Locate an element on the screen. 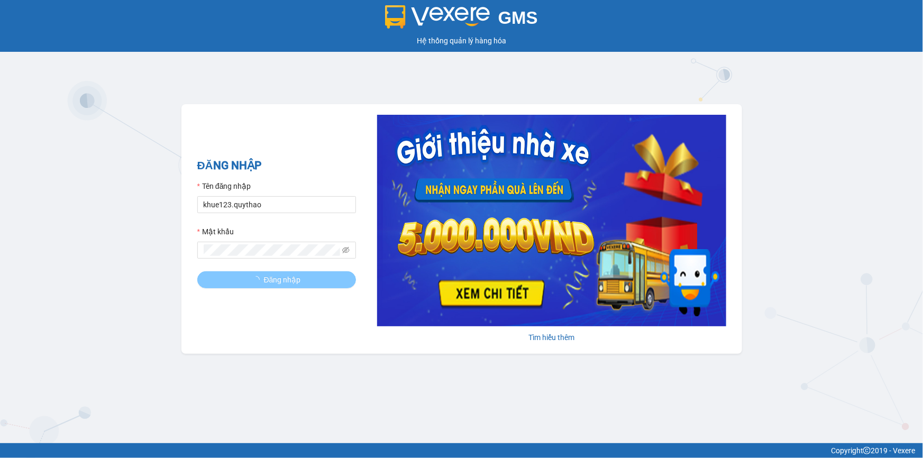 The height and width of the screenshot is (458, 923). input: Mật khẩu is located at coordinates (272, 250).